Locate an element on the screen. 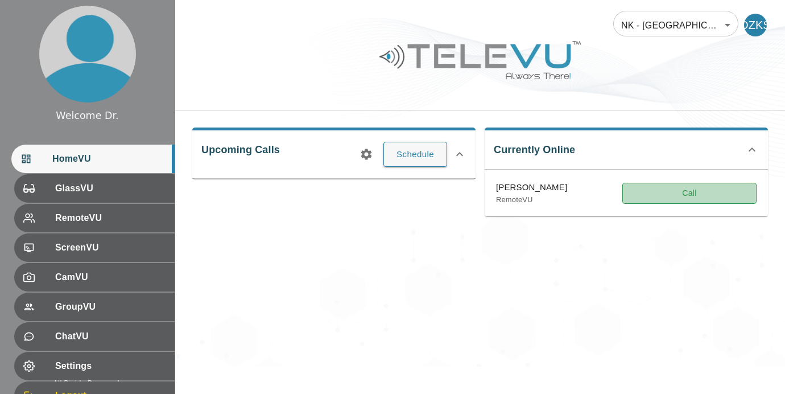 The height and width of the screenshot is (394, 785). p: RemoteVU is located at coordinates (531, 200).